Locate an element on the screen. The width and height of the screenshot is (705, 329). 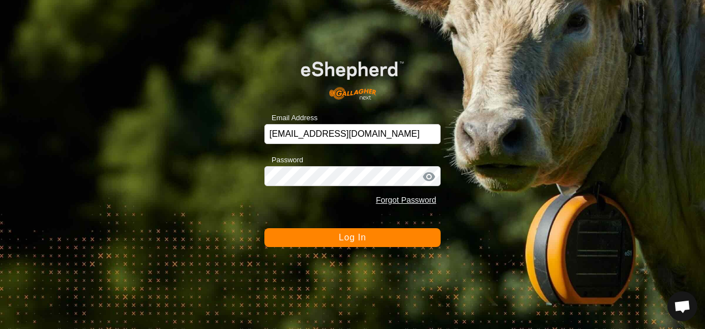
div: Open chat is located at coordinates (682, 307).